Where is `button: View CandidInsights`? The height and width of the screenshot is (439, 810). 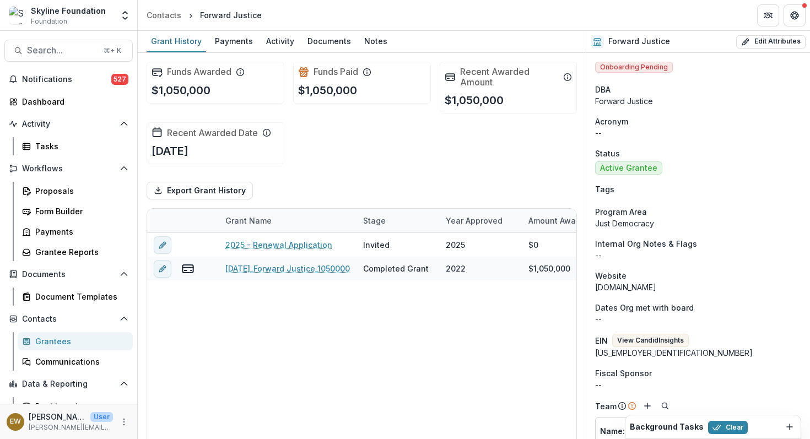
button: View CandidInsights is located at coordinates (650, 340).